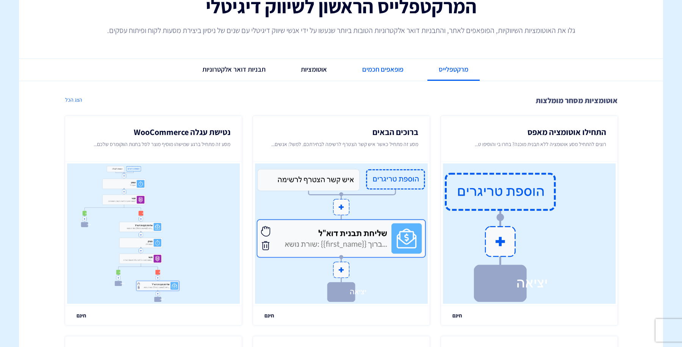 The image size is (682, 347). What do you see at coordinates (341, 100) in the screenshot?
I see `h3: אוטומציות מסחר מומלצות` at bounding box center [341, 100].